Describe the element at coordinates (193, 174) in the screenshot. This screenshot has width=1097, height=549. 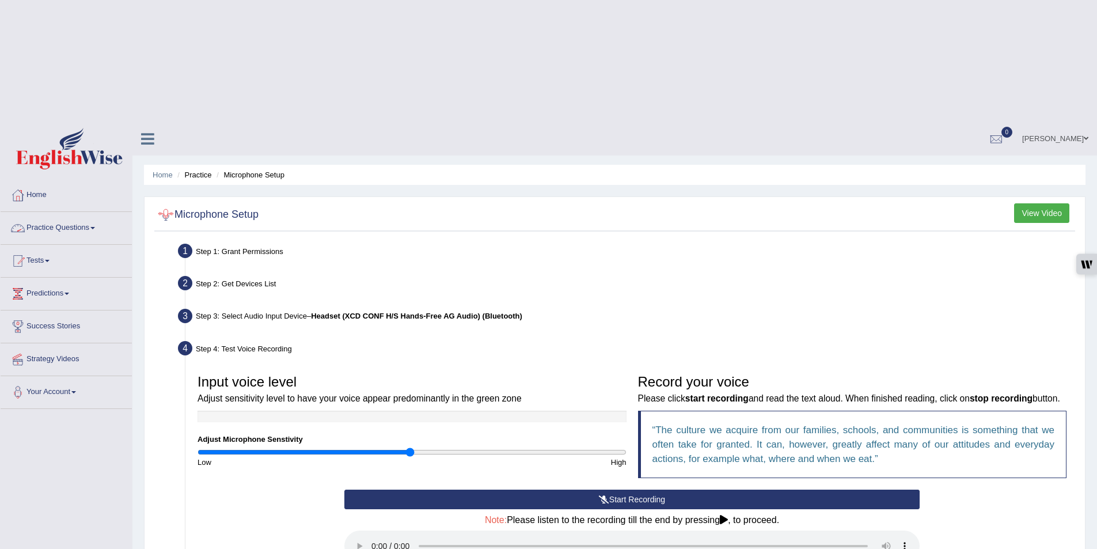
I see `li: Practice` at that location.